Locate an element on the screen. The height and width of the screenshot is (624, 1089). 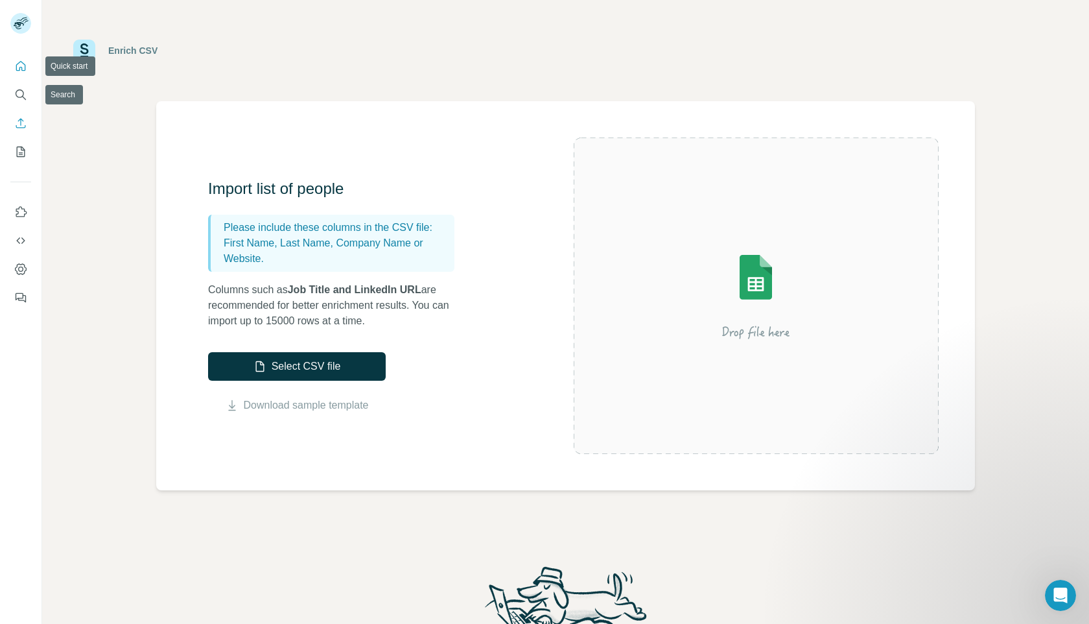
button: My lists is located at coordinates (21, 152).